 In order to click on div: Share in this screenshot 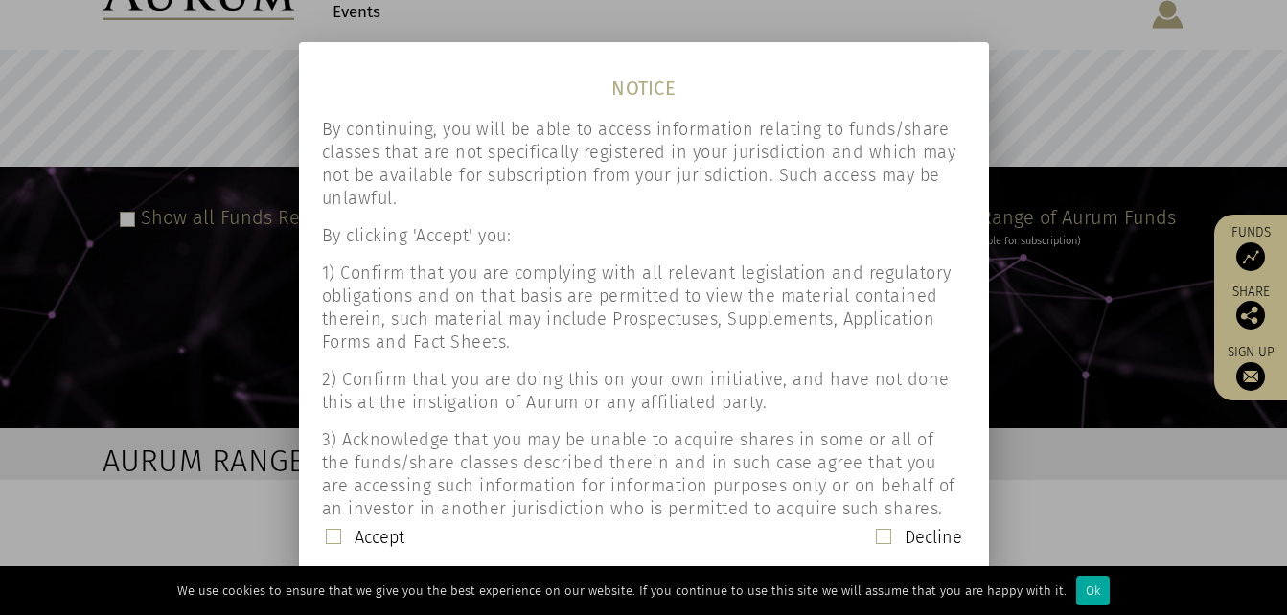, I will do `click(1251, 308)`.